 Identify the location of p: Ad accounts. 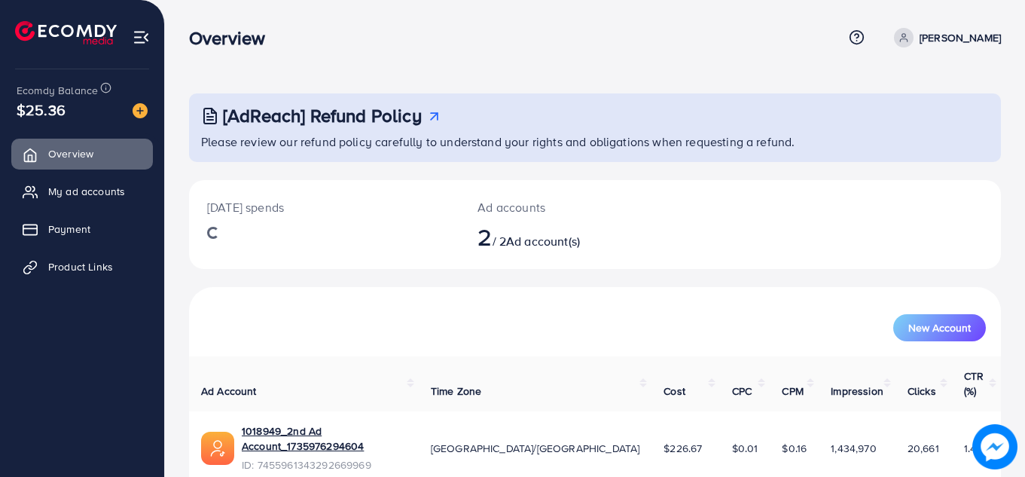
(561, 207).